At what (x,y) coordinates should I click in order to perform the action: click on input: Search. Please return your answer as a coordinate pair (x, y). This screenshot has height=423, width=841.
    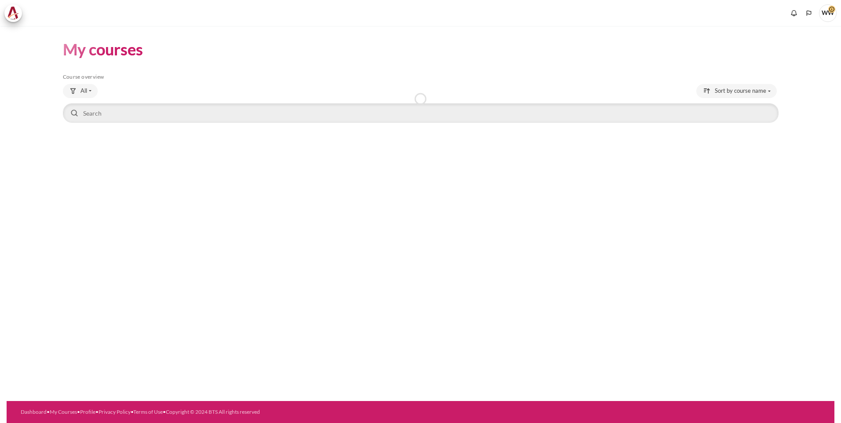
    Looking at the image, I should click on (421, 113).